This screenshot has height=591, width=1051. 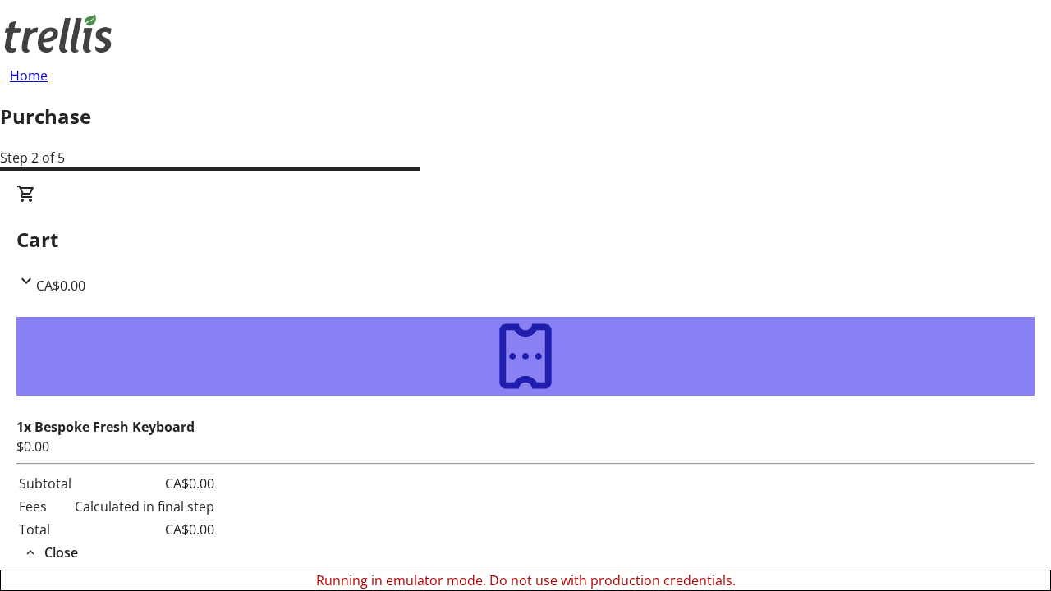 I want to click on button: Close, so click(x=50, y=552).